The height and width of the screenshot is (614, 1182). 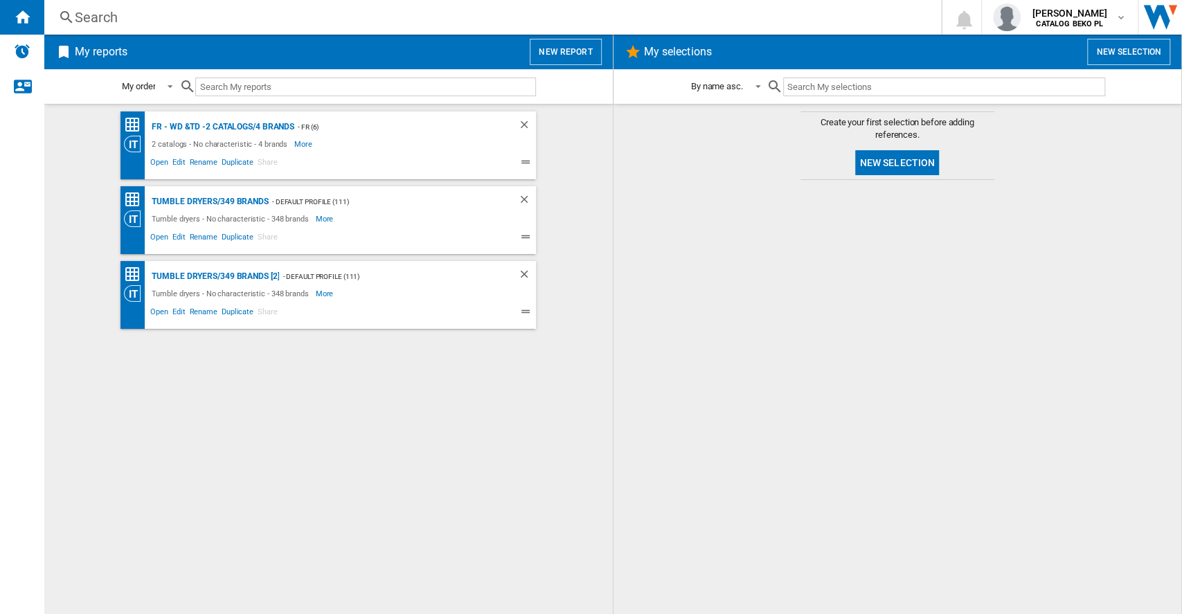 What do you see at coordinates (221, 127) in the screenshot?
I see `div: FR - WD &TD -2 catalogs/4 brands` at bounding box center [221, 127].